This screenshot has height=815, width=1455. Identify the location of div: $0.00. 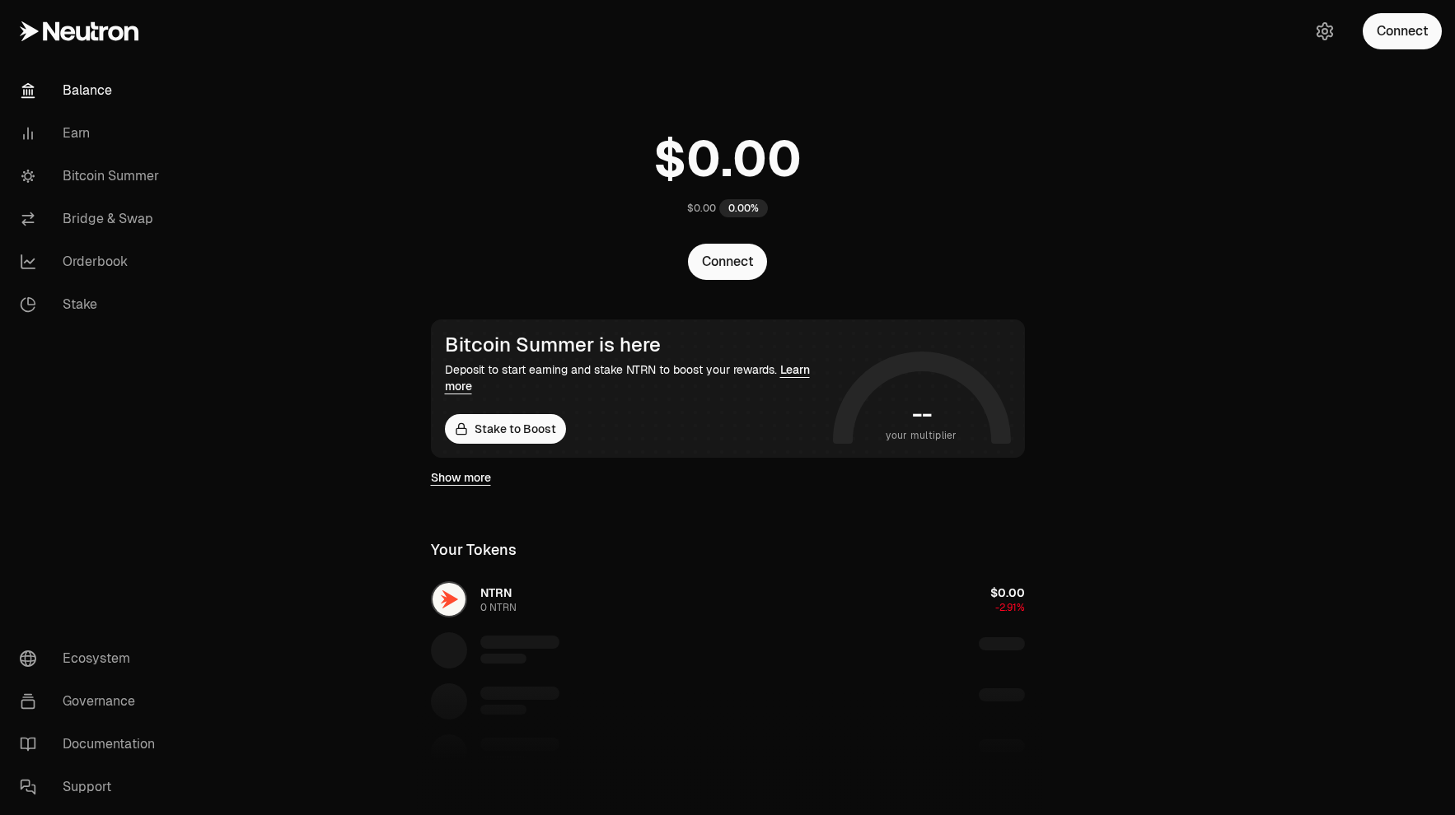
(701, 208).